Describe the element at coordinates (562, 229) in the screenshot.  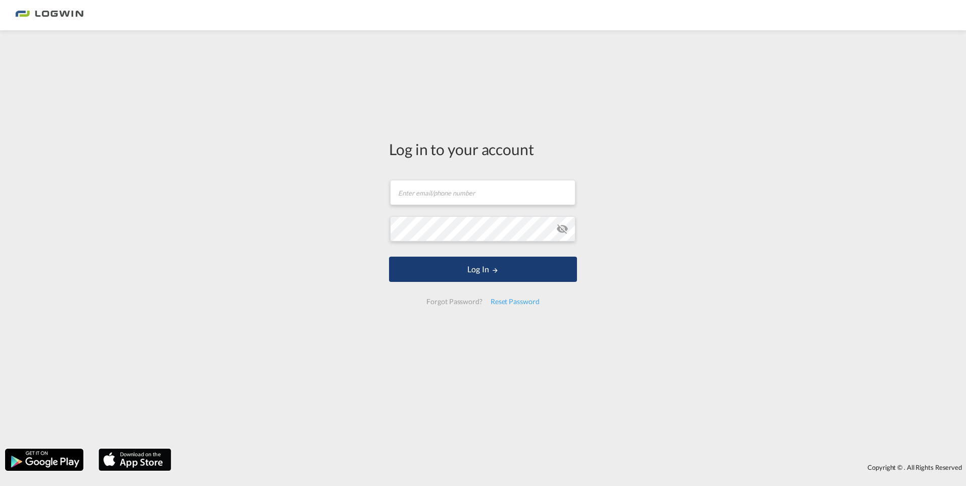
I see `md-icon: icon-eye-off` at that location.